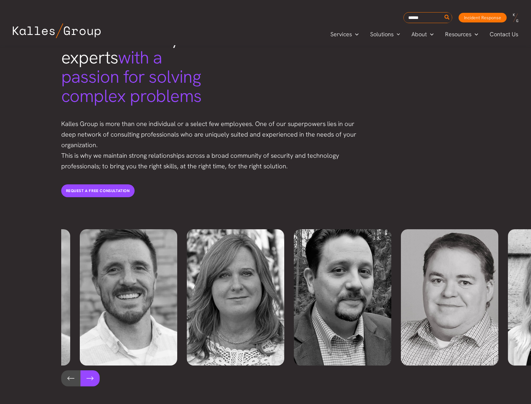  What do you see at coordinates (98, 191) in the screenshot?
I see `a: Request a free consultation` at bounding box center [98, 191].